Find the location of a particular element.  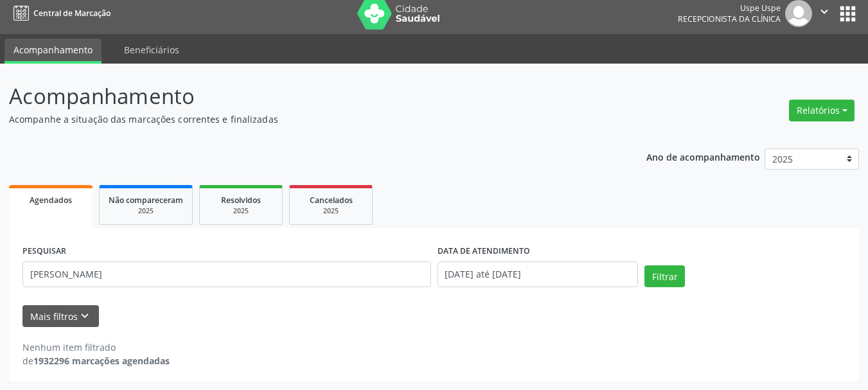

button: Mais filtroskeyboard_arrow_down is located at coordinates (60, 316).